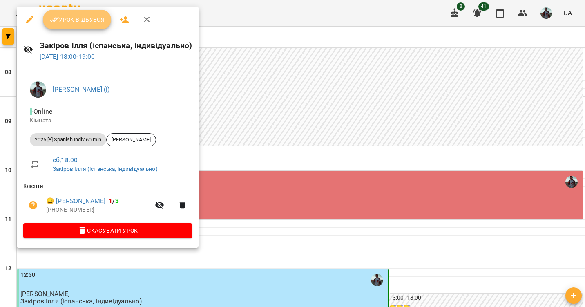 Image resolution: width=585 pixels, height=307 pixels. Describe the element at coordinates (107, 230) in the screenshot. I see `span: Скасувати Урок` at that location.